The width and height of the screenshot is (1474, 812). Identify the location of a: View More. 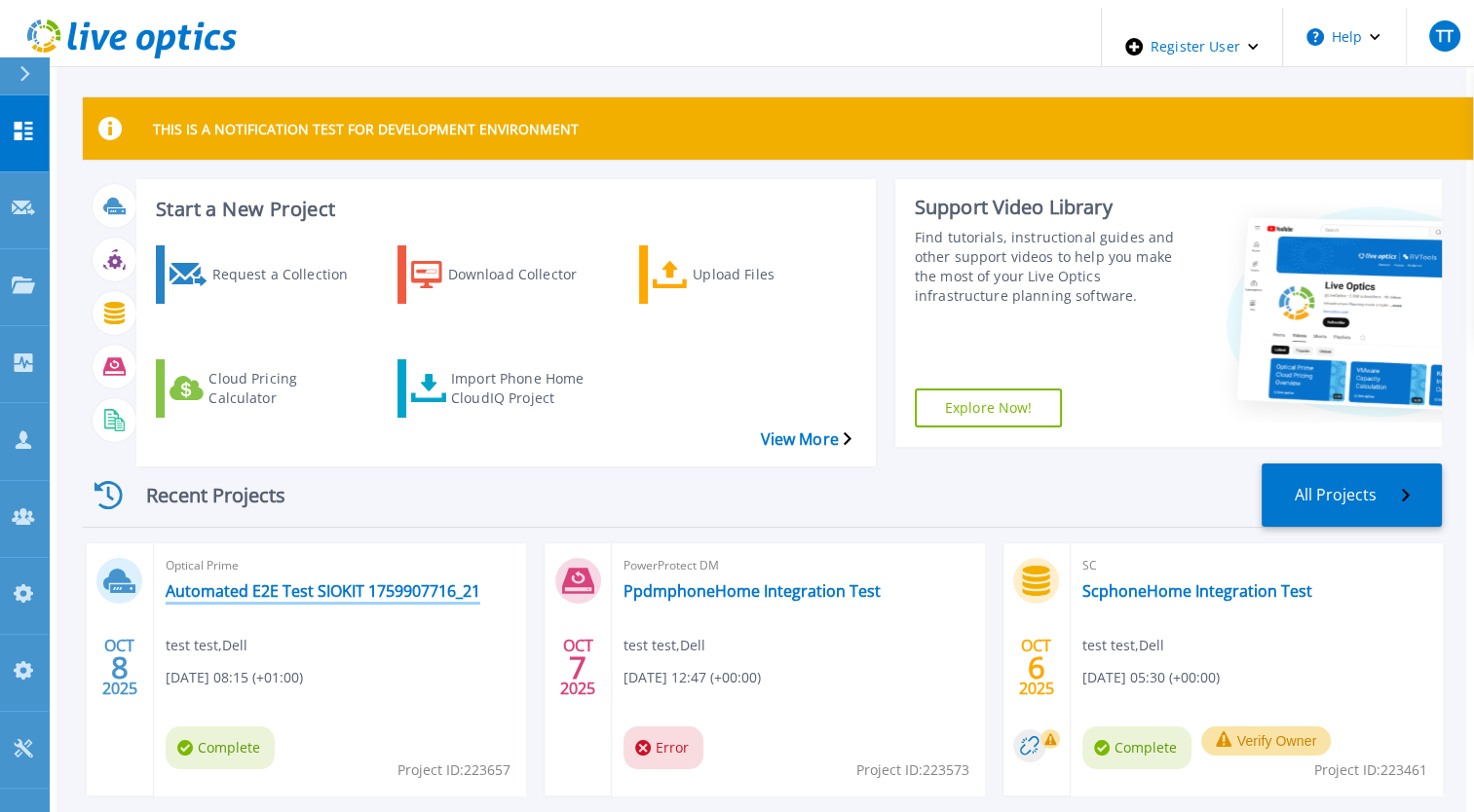
(804, 439).